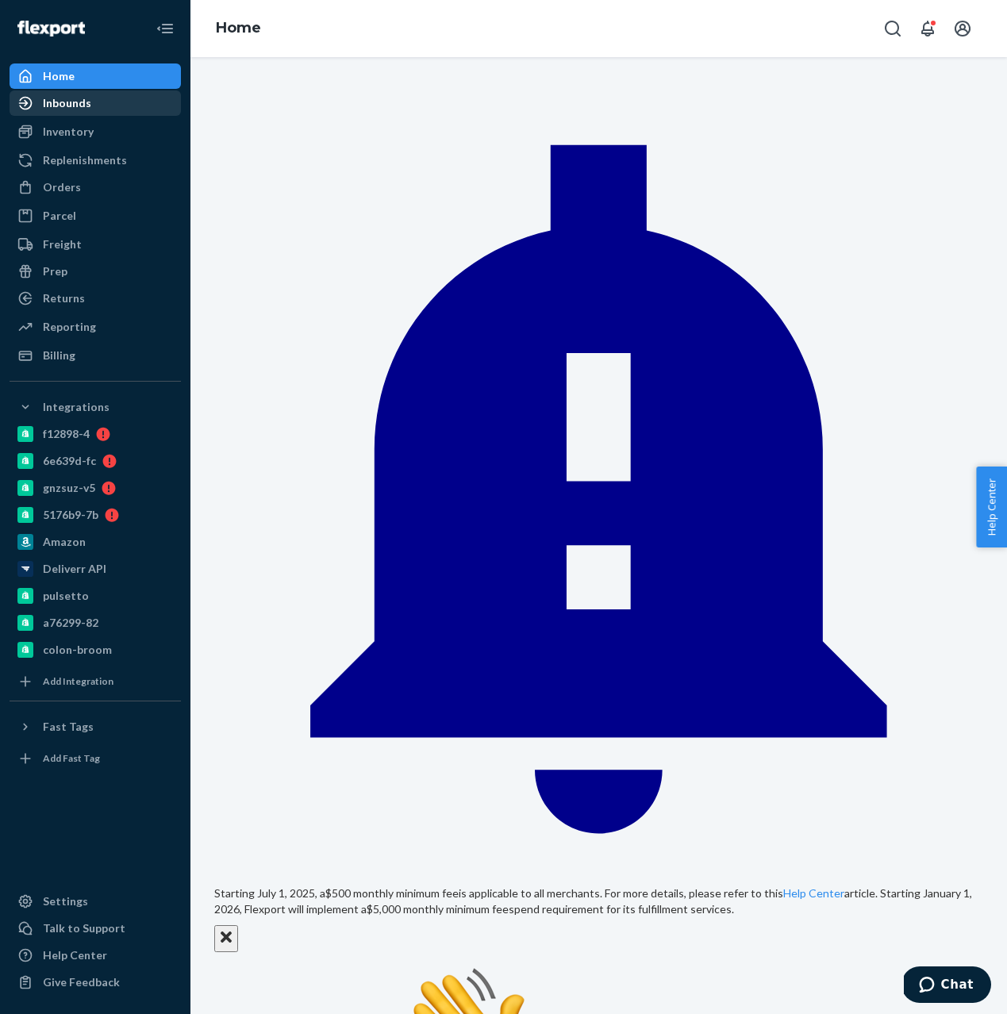 This screenshot has height=1014, width=1007. What do you see at coordinates (963, 29) in the screenshot?
I see `button: Open account menu` at bounding box center [963, 29].